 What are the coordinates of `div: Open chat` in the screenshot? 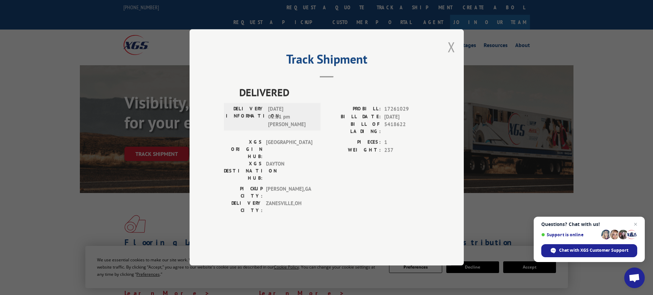 It's located at (635, 277).